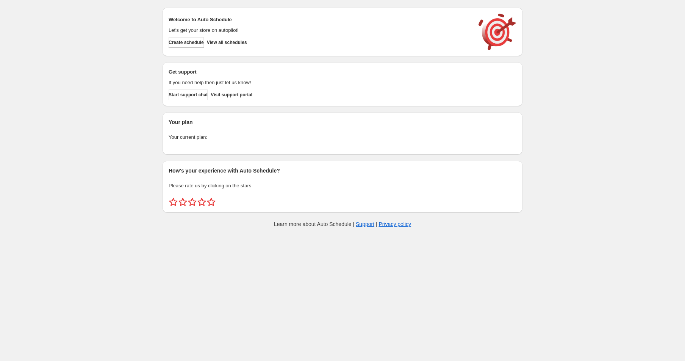 Image resolution: width=685 pixels, height=361 pixels. What do you see at coordinates (232, 95) in the screenshot?
I see `a: Visit support portal` at bounding box center [232, 95].